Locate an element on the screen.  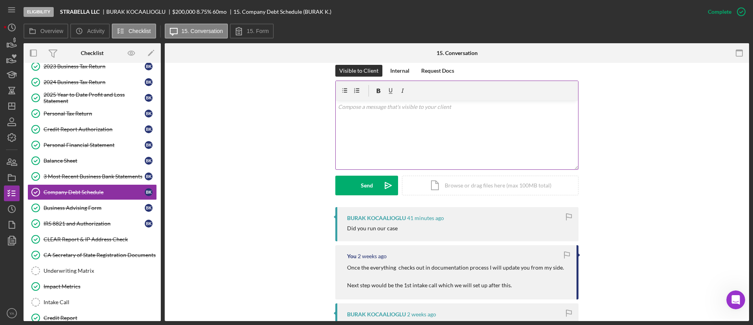
div: Did you run our case is located at coordinates (372, 228).